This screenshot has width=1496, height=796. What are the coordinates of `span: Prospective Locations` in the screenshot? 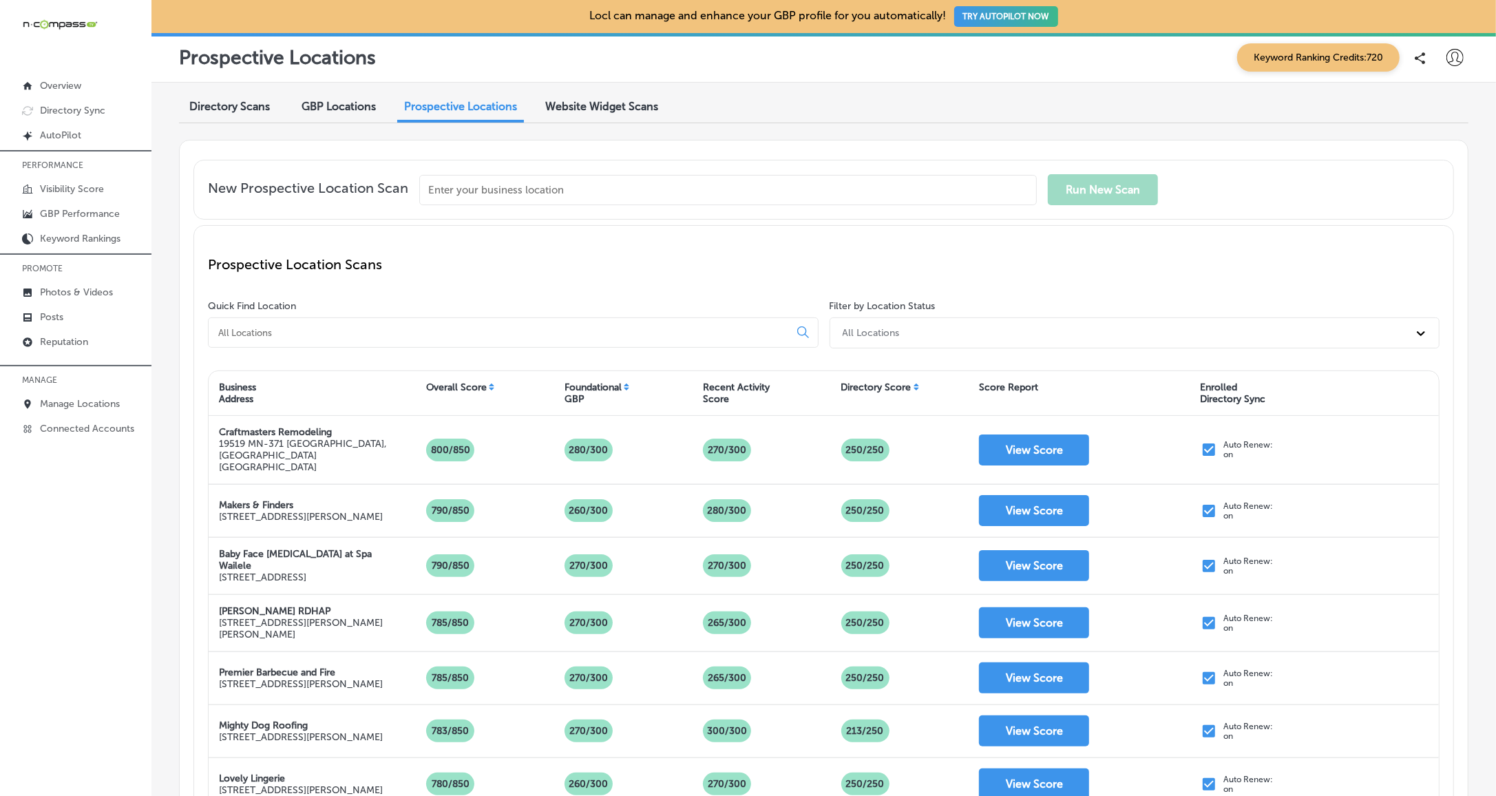 It's located at (461, 106).